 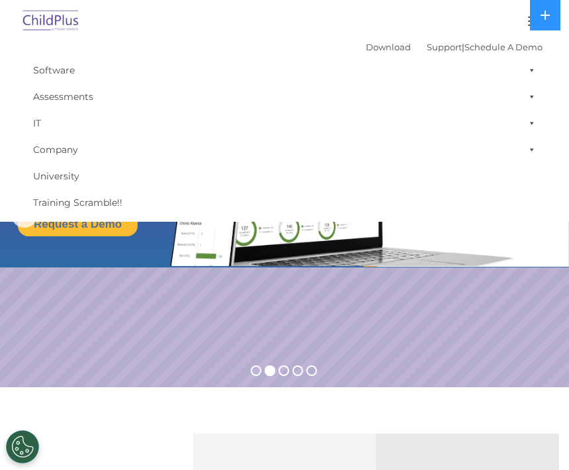 What do you see at coordinates (285, 97) in the screenshot?
I see `a: Assessments` at bounding box center [285, 97].